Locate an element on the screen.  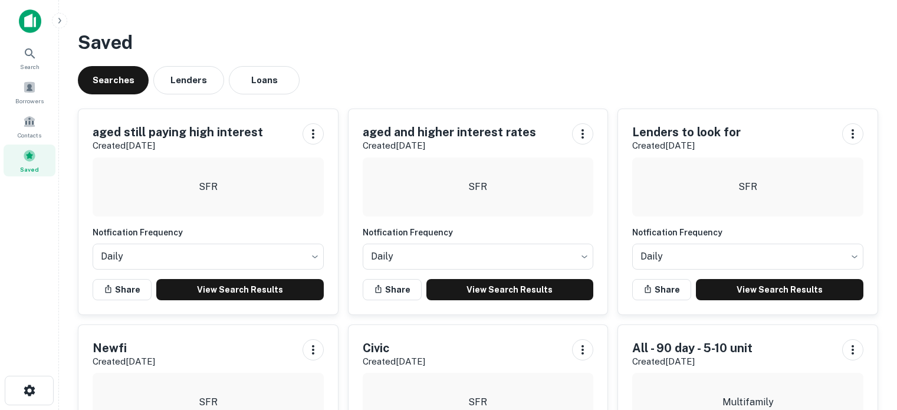
span: Search is located at coordinates (29, 67).